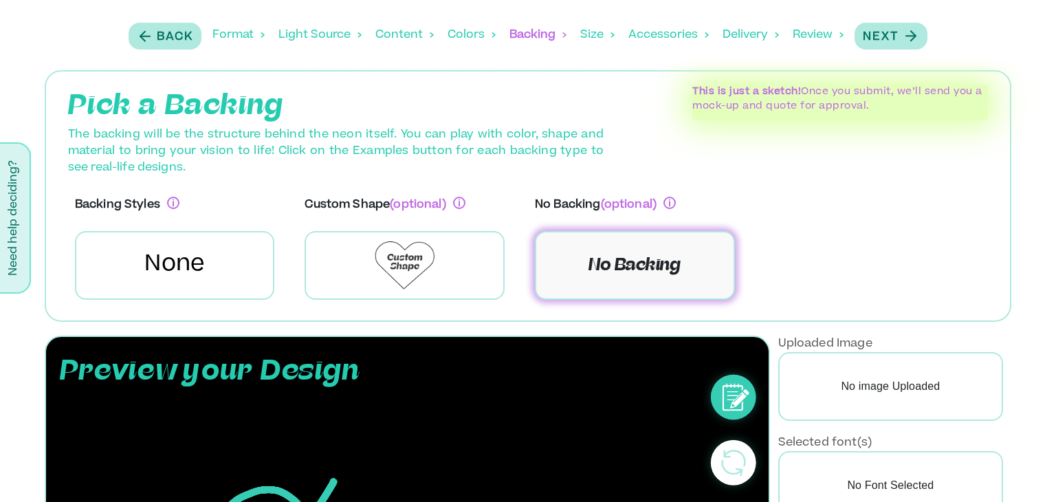  What do you see at coordinates (372, 106) in the screenshot?
I see `p: Pick a Backing` at bounding box center [372, 106].